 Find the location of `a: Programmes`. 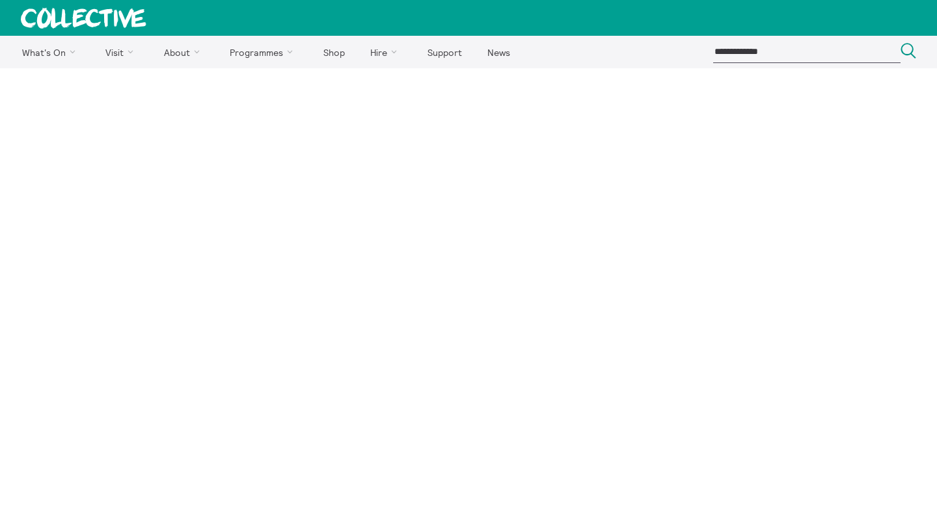

a: Programmes is located at coordinates (264, 52).